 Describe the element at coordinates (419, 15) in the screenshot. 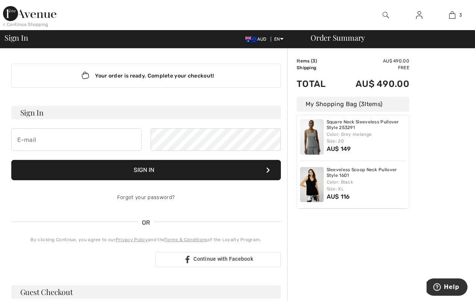

I see `a: Sign In` at that location.